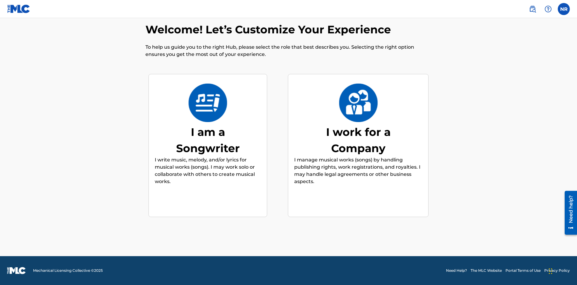 This screenshot has width=577, height=285. What do you see at coordinates (548, 9) in the screenshot?
I see `div: Help` at bounding box center [548, 9].